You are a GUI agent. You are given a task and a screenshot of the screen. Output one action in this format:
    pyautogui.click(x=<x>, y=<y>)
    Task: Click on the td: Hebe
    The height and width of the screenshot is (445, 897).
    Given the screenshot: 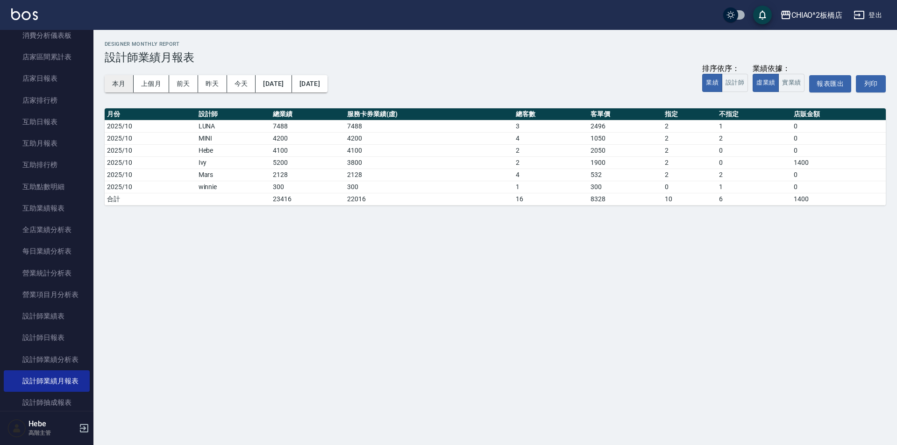 What is the action you would take?
    pyautogui.click(x=233, y=150)
    